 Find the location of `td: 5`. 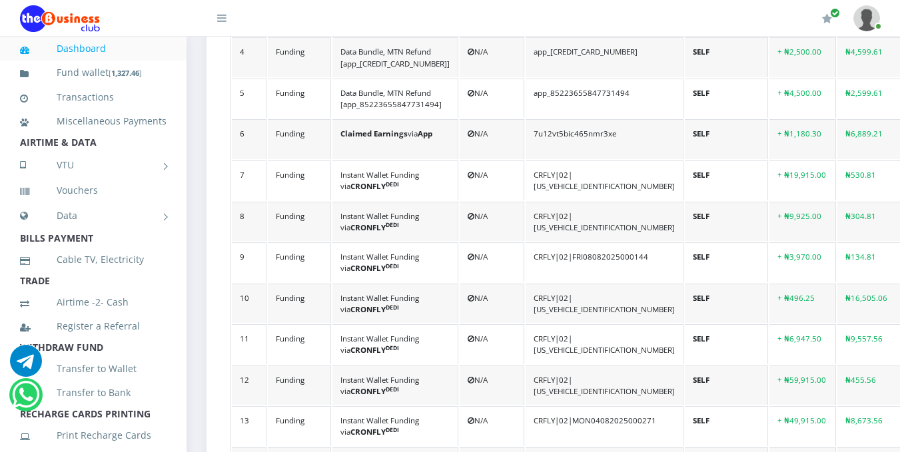

td: 5 is located at coordinates (249, 99).